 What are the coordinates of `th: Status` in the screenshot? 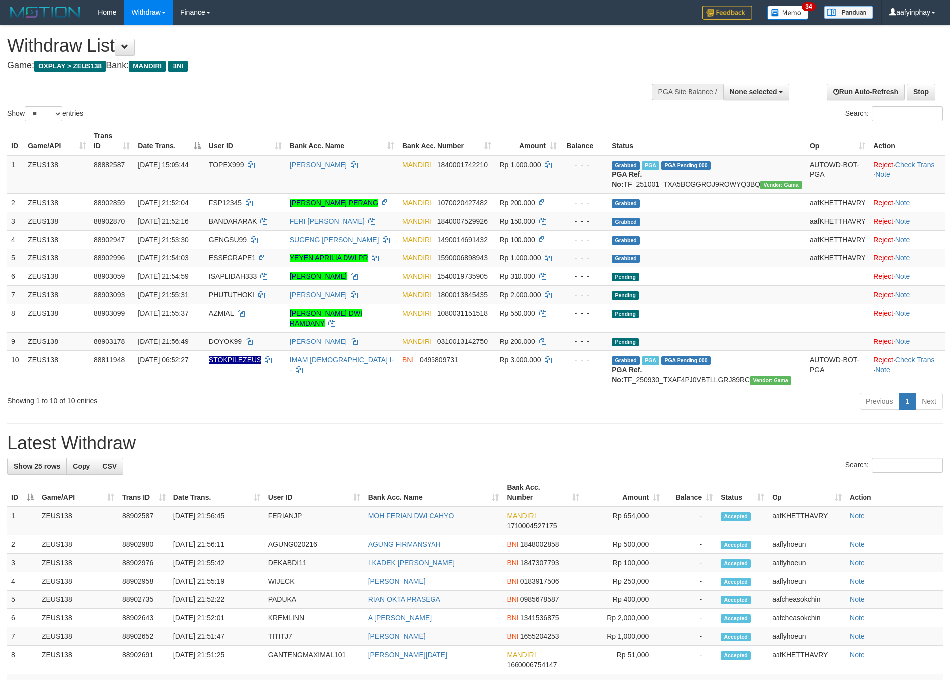 It's located at (707, 141).